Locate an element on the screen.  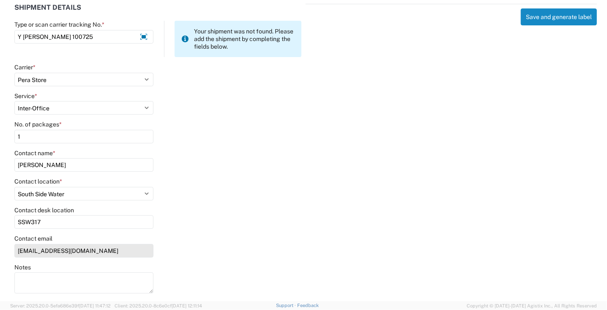
label: Type or scan carrier tracking No. is located at coordinates (59, 25).